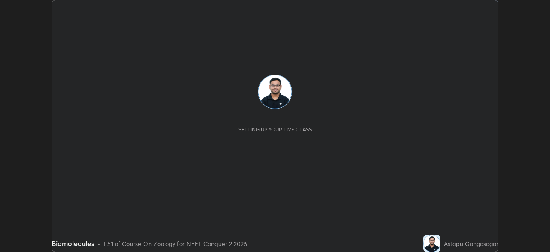 The width and height of the screenshot is (550, 252). I want to click on div: Biomolecules, so click(73, 243).